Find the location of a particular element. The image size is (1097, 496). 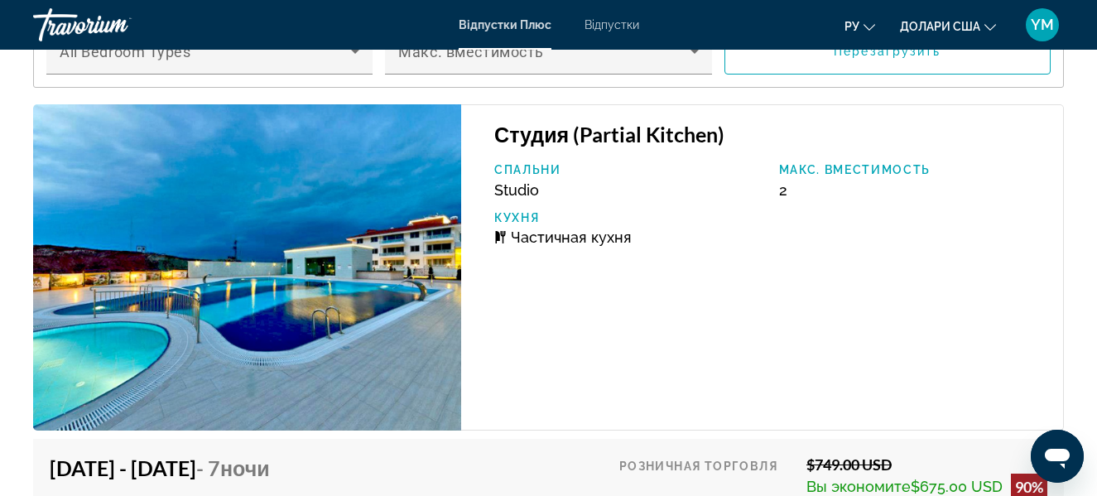

p: Спальни is located at coordinates (627, 170).